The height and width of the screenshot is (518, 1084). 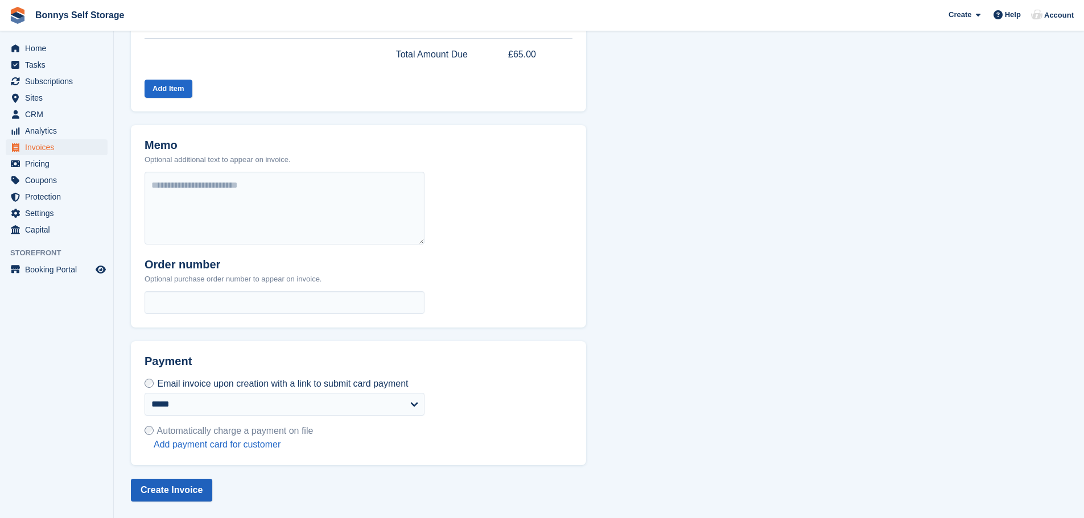 I want to click on span: Account, so click(x=1059, y=15).